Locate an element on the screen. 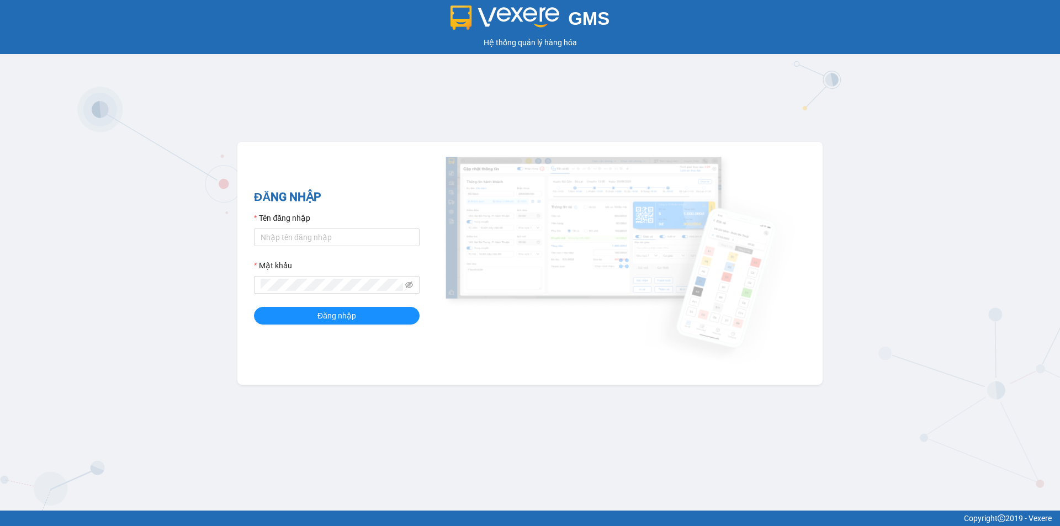 This screenshot has width=1060, height=526. button: Đăng nhập is located at coordinates (337, 316).